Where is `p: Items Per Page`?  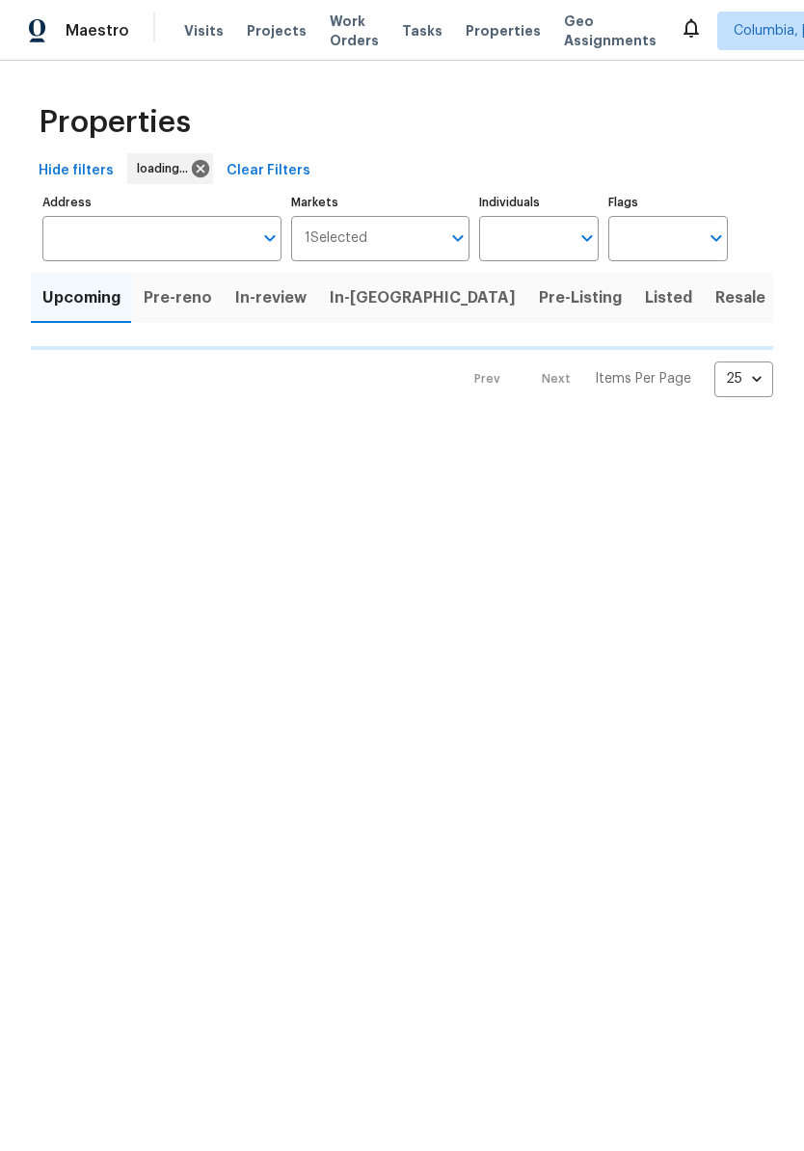
p: Items Per Page is located at coordinates (643, 379).